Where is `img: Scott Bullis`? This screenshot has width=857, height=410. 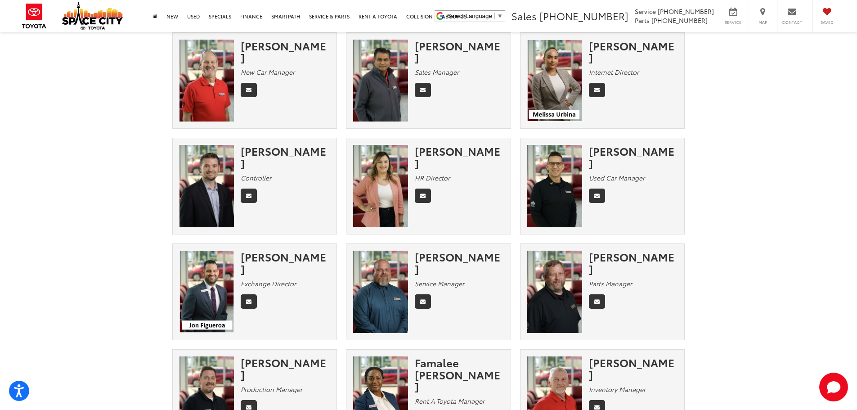
img: Scott Bullis is located at coordinates (207, 186).